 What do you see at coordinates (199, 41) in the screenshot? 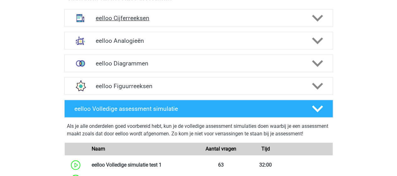
I see `h4: eelloo Analogieën` at bounding box center [199, 41].